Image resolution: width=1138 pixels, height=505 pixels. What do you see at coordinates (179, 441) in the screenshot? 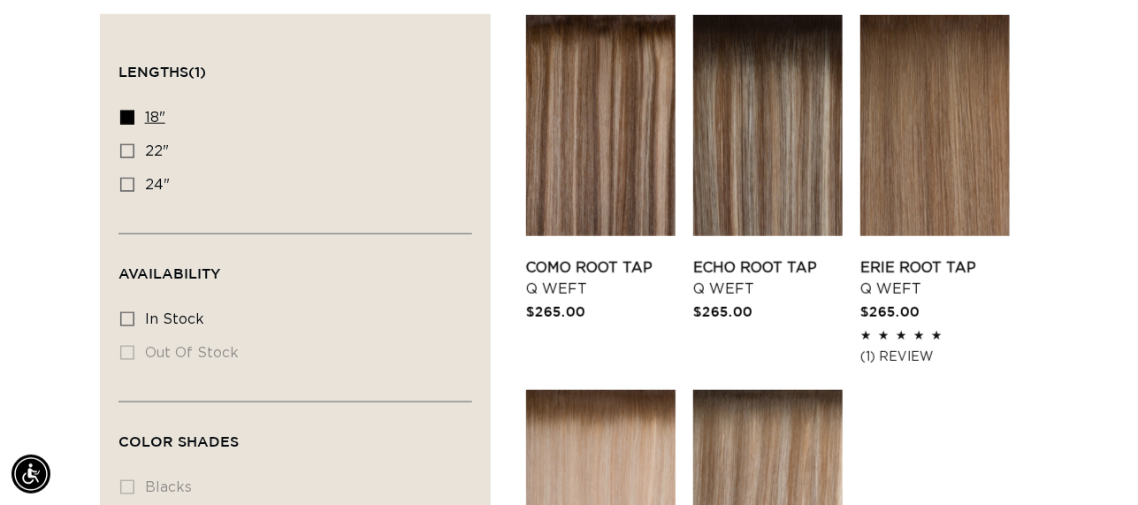
I see `span: Color Shades` at bounding box center [179, 441].